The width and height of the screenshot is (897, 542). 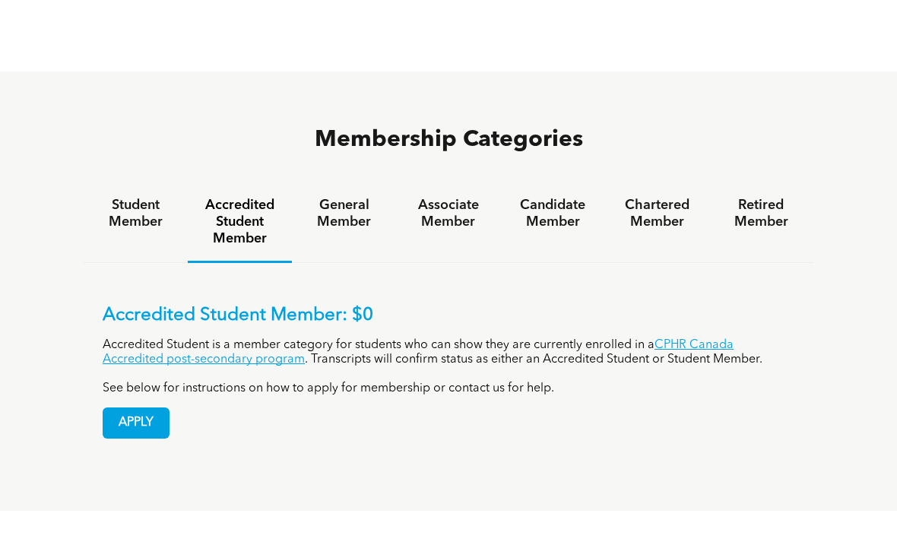 What do you see at coordinates (240, 222) in the screenshot?
I see `h4: Accredited Student Member` at bounding box center [240, 222].